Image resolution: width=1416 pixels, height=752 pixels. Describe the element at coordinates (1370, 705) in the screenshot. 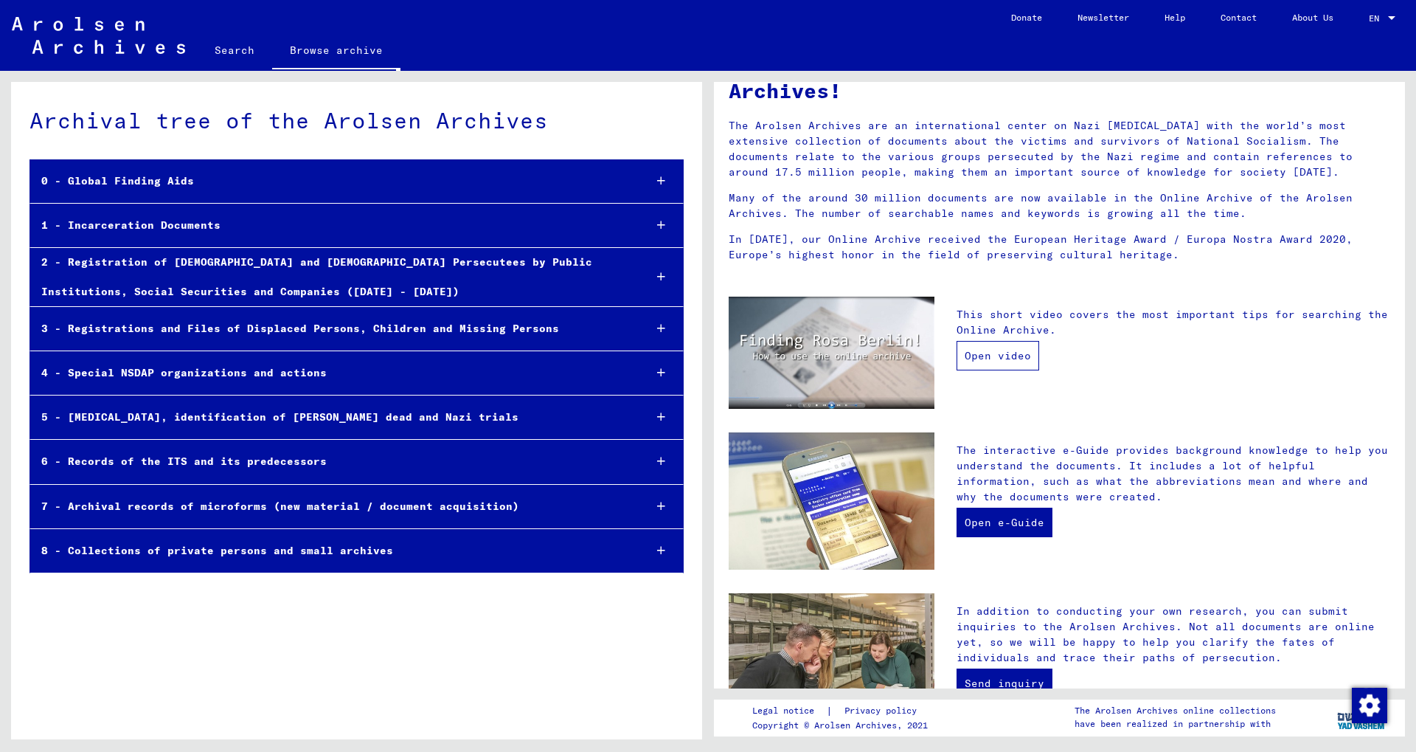

I see `img: Change consent` at that location.